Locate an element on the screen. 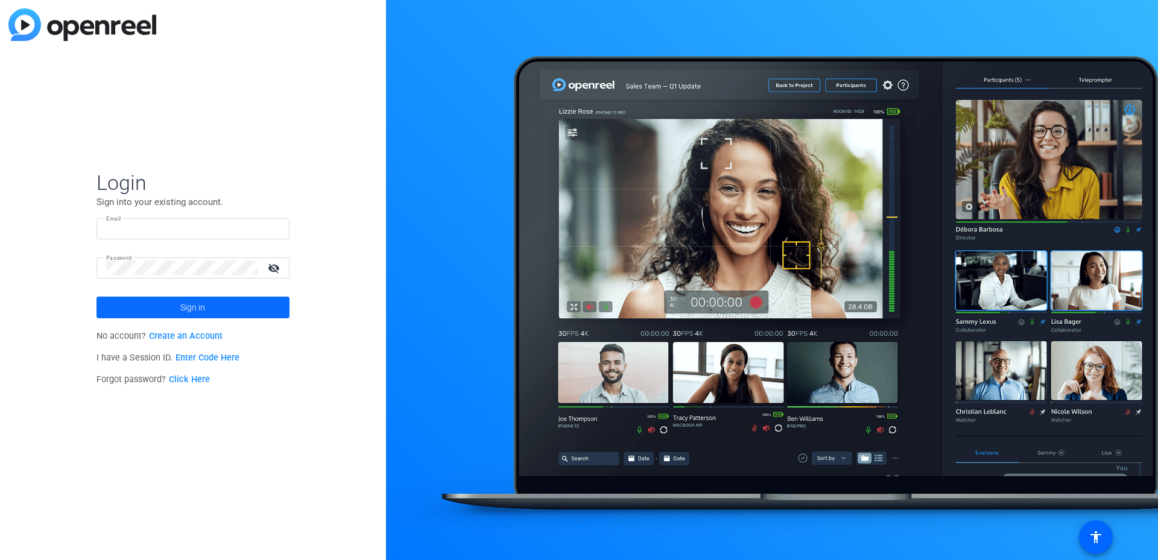 The image size is (1158, 560). input: Enter Email Address is located at coordinates (193, 229).